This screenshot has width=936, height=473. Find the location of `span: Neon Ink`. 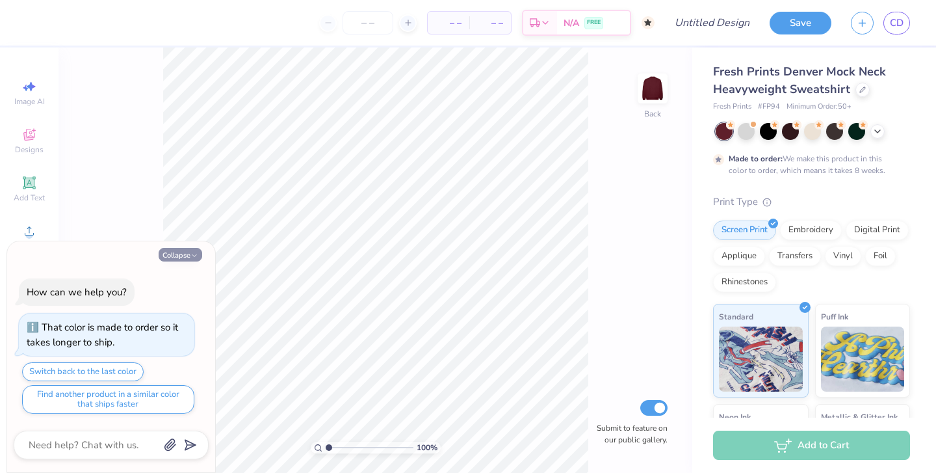

span: Neon Ink is located at coordinates (735, 416).